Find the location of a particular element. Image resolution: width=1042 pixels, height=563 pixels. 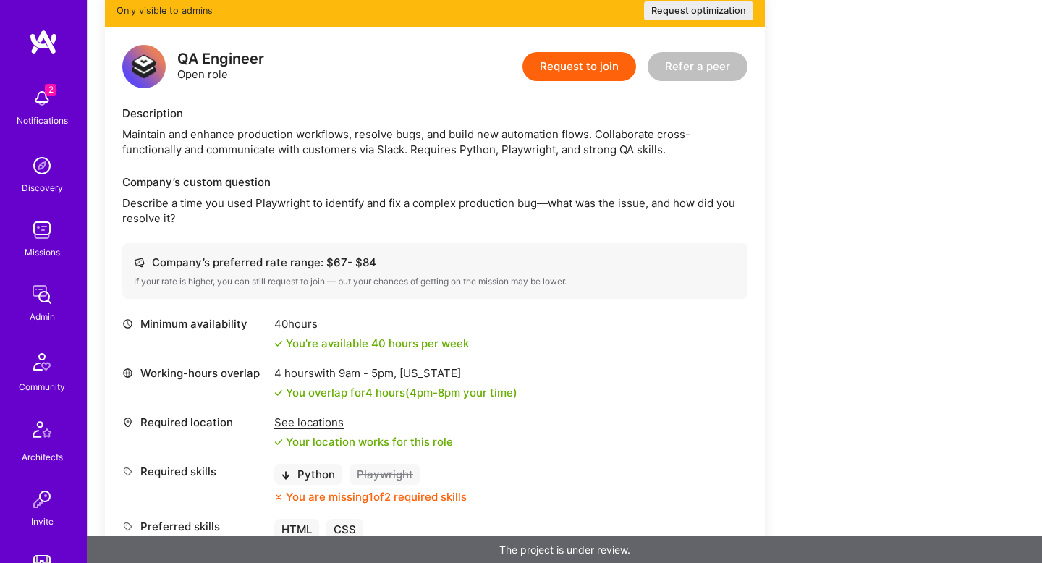

div: Working-hours overlap is located at coordinates (195, 373).